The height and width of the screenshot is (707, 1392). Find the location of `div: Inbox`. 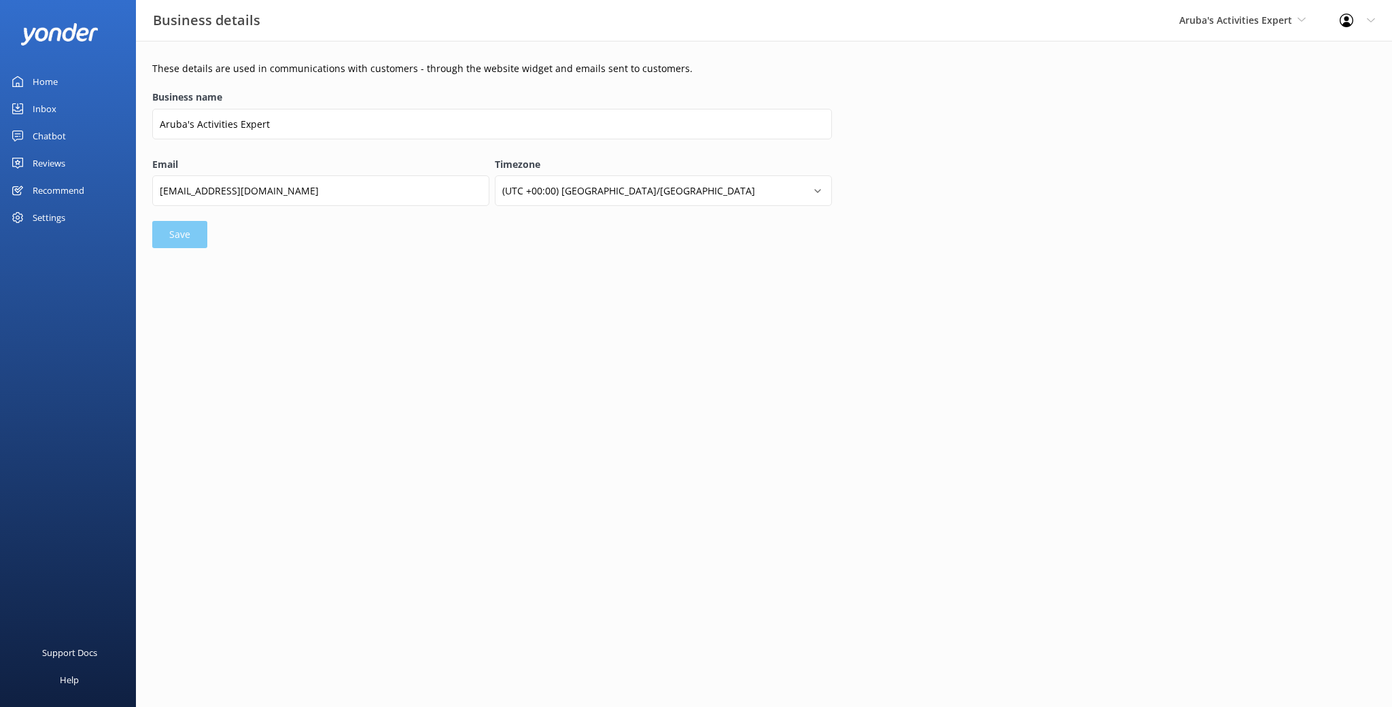

div: Inbox is located at coordinates (44, 109).